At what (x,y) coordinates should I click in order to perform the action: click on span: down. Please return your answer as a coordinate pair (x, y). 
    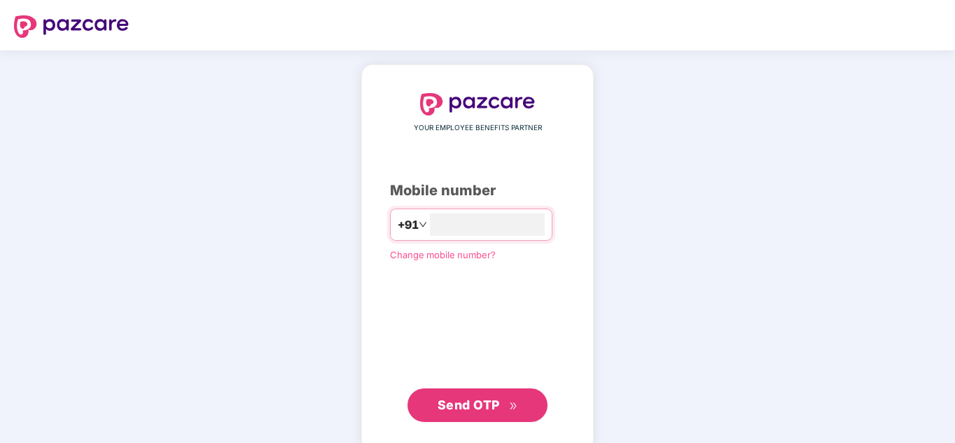
    Looking at the image, I should click on (423, 225).